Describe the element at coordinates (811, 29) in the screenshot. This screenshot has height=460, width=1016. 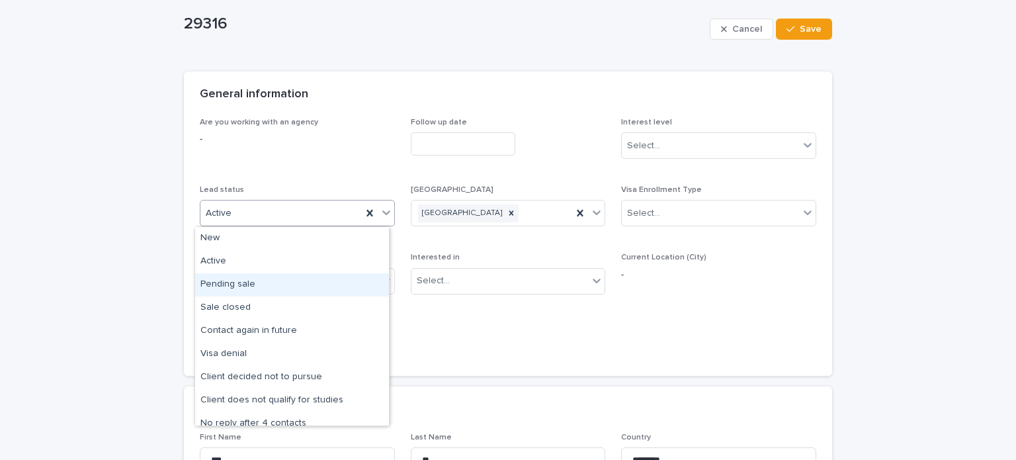
I see `span: Save` at that location.